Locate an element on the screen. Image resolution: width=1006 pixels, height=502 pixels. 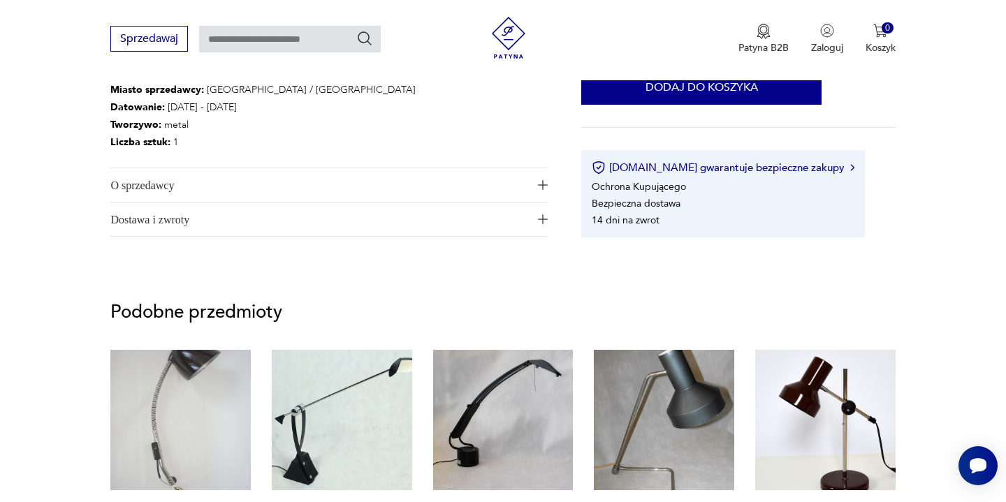
b: Miasto sprzedawcy : is located at coordinates (157, 89).